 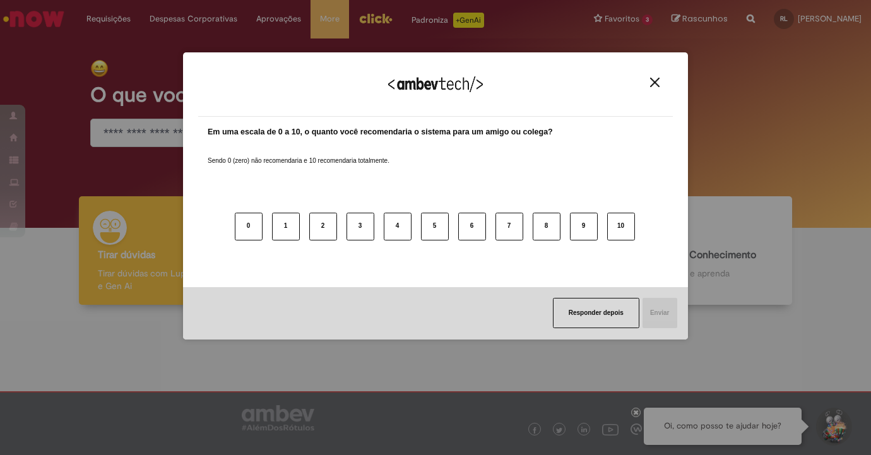 I want to click on button: 10, so click(x=621, y=227).